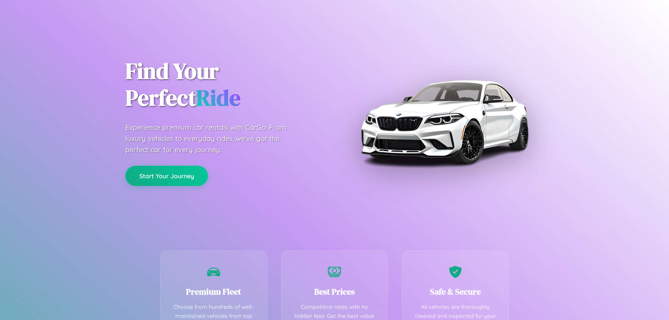  What do you see at coordinates (213, 291) in the screenshot?
I see `h3: Premium Fleet` at bounding box center [213, 291].